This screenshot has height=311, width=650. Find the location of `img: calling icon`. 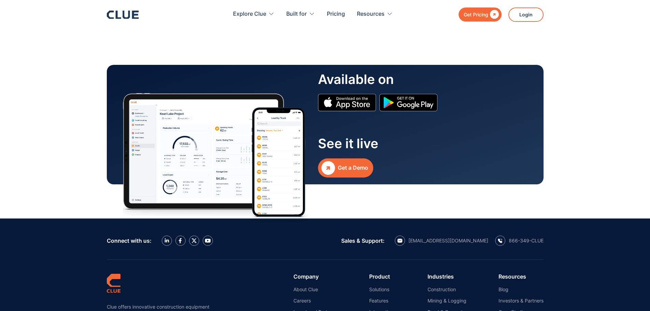

img: calling icon is located at coordinates (501, 241).